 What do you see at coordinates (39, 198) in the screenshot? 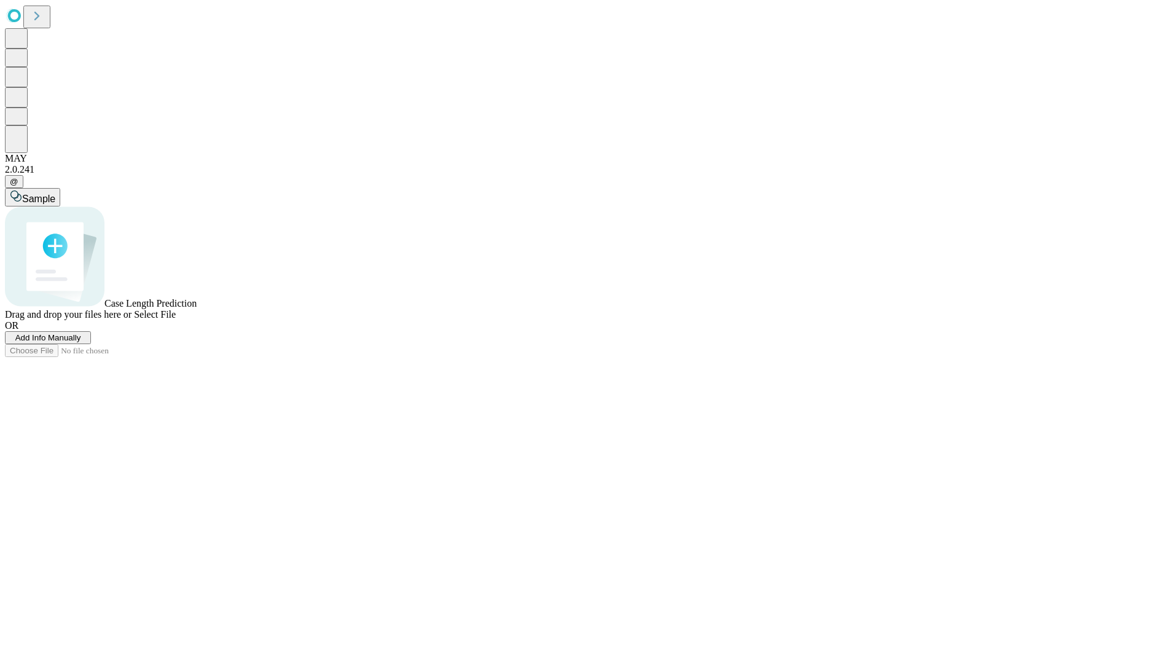
I see `span: Sample` at bounding box center [39, 198].